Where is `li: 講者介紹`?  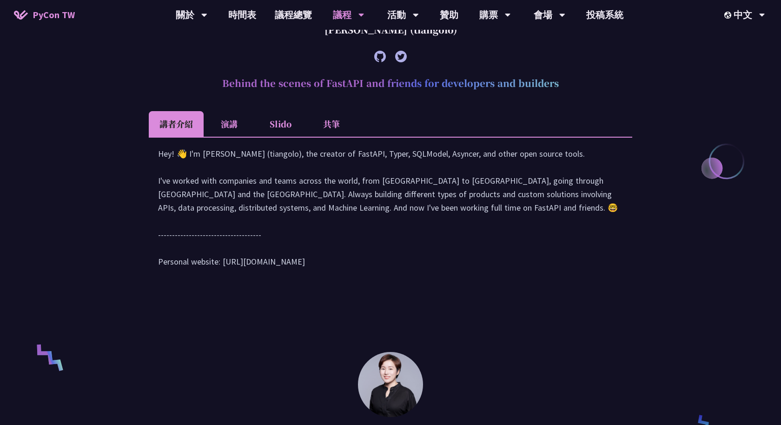 li: 講者介紹 is located at coordinates (176, 124).